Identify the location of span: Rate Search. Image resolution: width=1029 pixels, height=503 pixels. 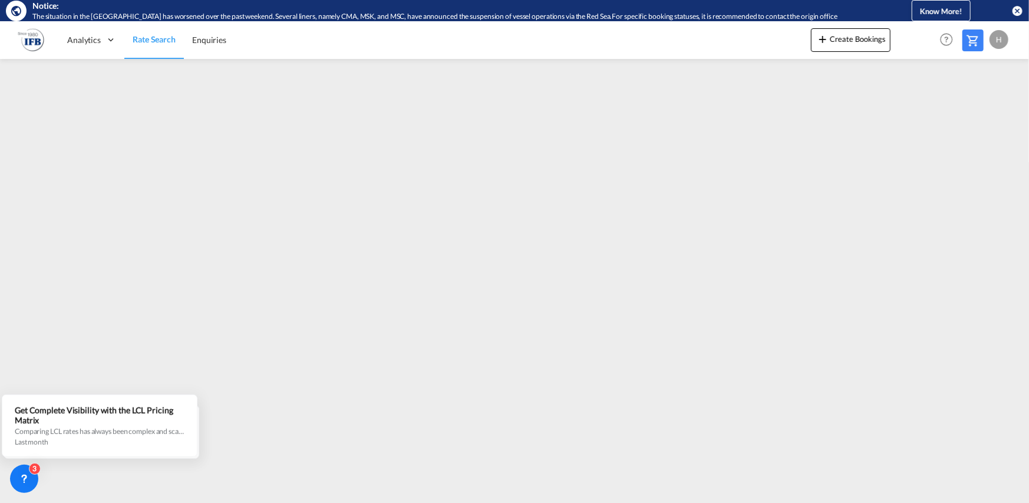
(154, 39).